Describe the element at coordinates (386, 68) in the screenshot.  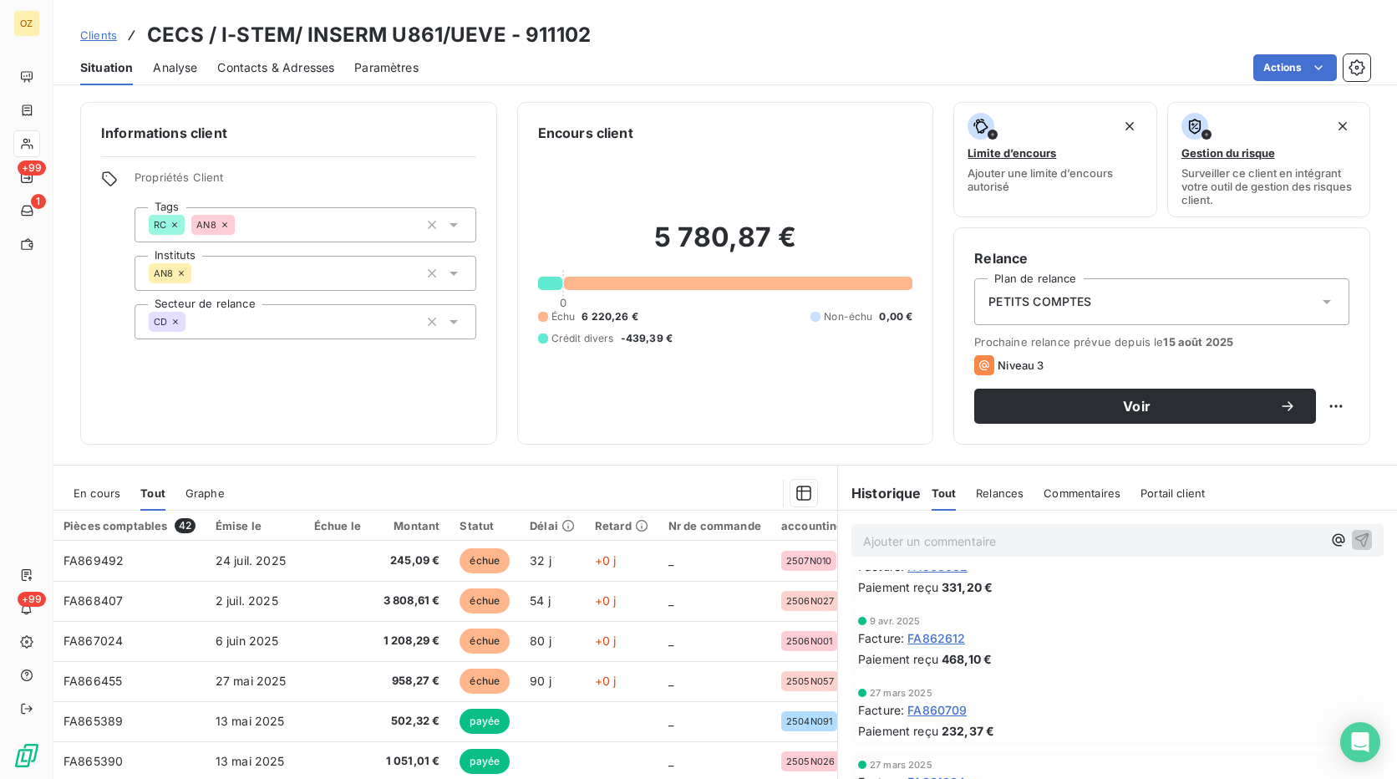
I see `span: Paramètres` at that location.